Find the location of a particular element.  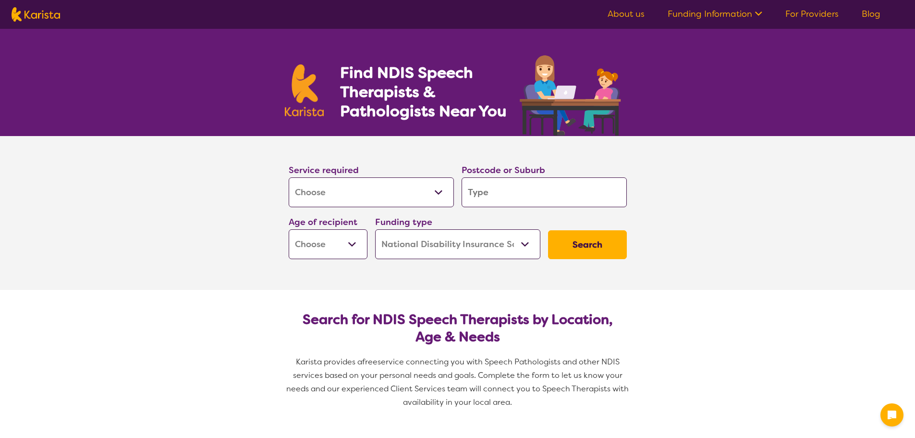

label: Postcode or Suburb is located at coordinates (504, 170).